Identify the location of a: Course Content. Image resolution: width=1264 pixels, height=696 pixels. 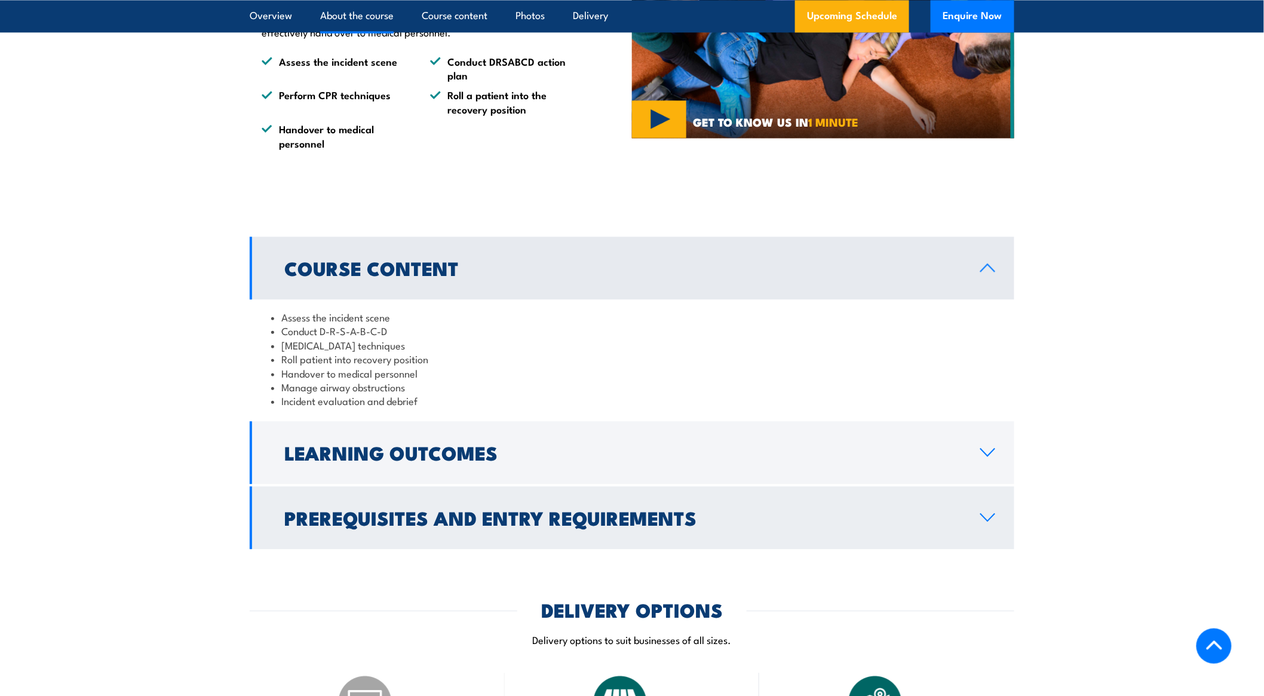
(632, 268).